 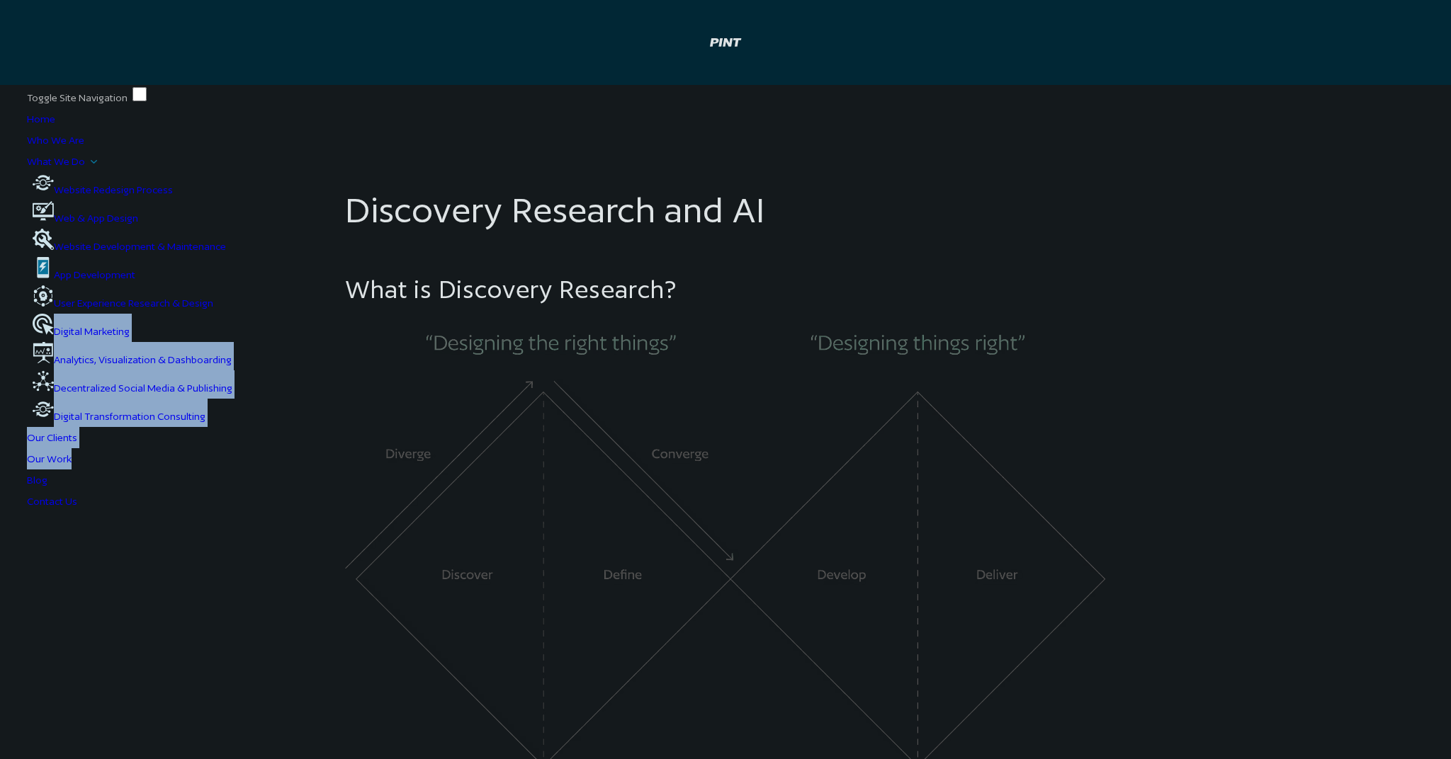 What do you see at coordinates (52, 438) in the screenshot?
I see `a: Our Clients` at bounding box center [52, 438].